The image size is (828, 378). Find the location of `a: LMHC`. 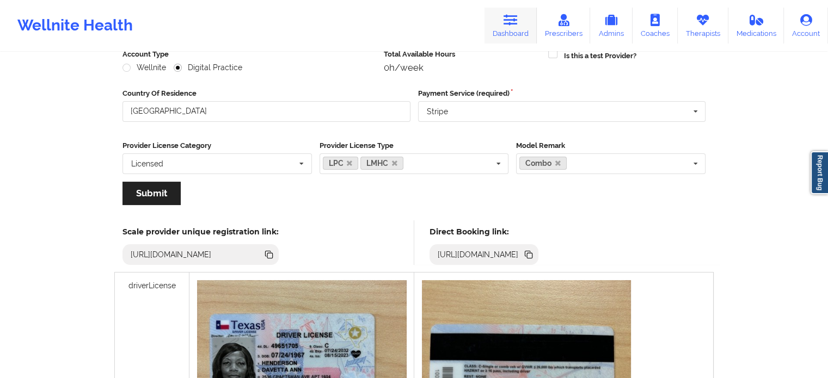

a: LMHC is located at coordinates (382, 163).